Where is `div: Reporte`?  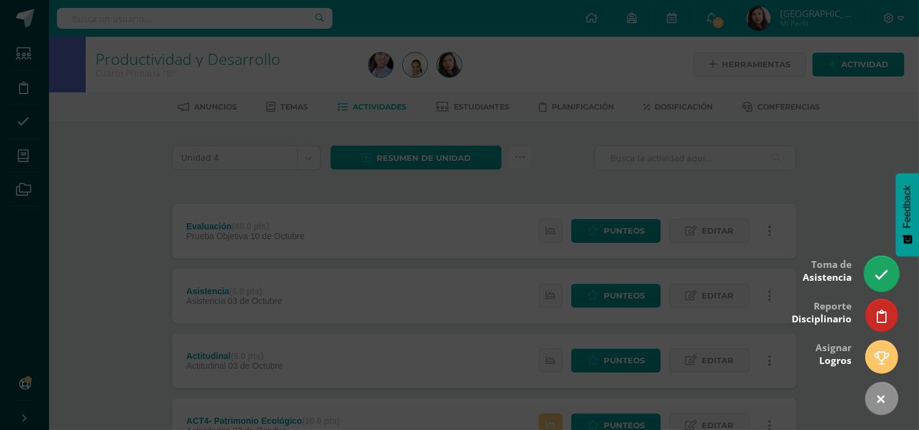 div: Reporte is located at coordinates (821, 312).